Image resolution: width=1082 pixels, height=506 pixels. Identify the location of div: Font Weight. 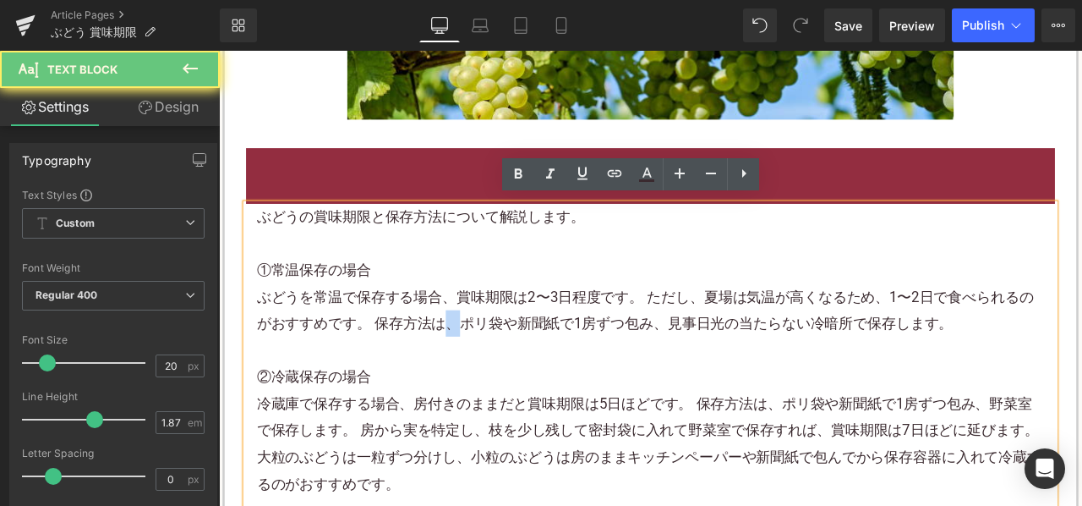
(113, 268).